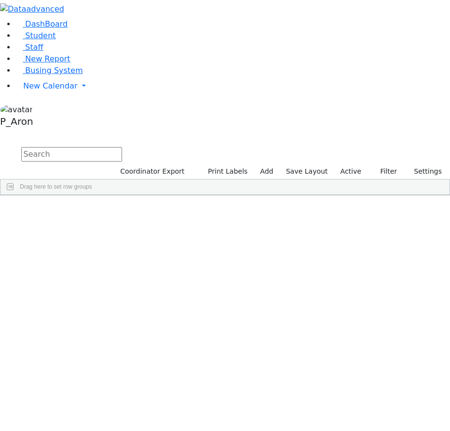 This screenshot has height=431, width=450. Describe the element at coordinates (266, 171) in the screenshot. I see `a: Add` at that location.